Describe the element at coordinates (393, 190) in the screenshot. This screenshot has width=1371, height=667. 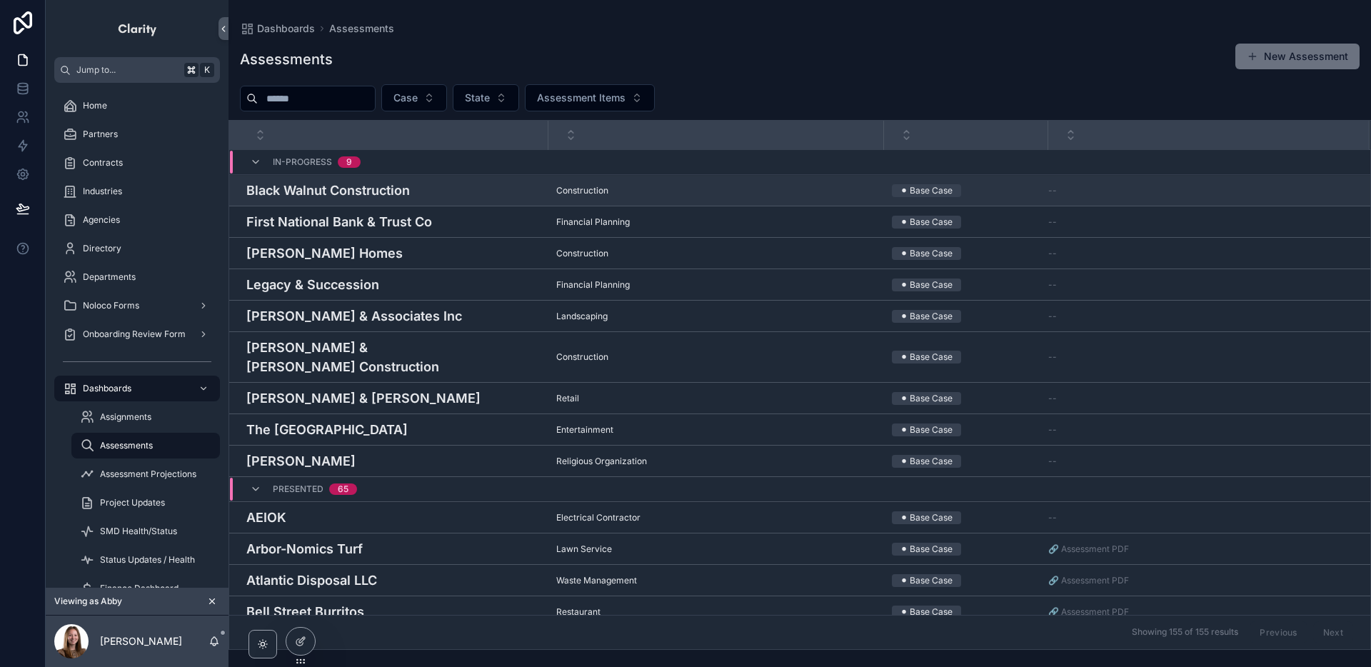
I see `h4: Black Walnut Construction` at that location.